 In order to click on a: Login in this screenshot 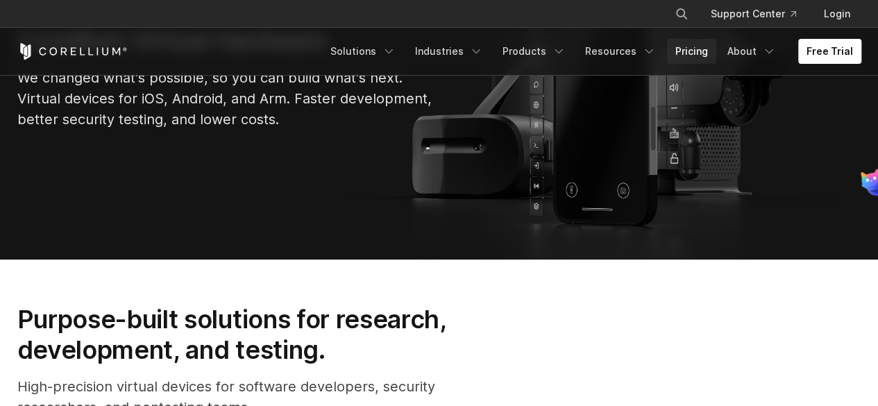, I will do `click(837, 14)`.